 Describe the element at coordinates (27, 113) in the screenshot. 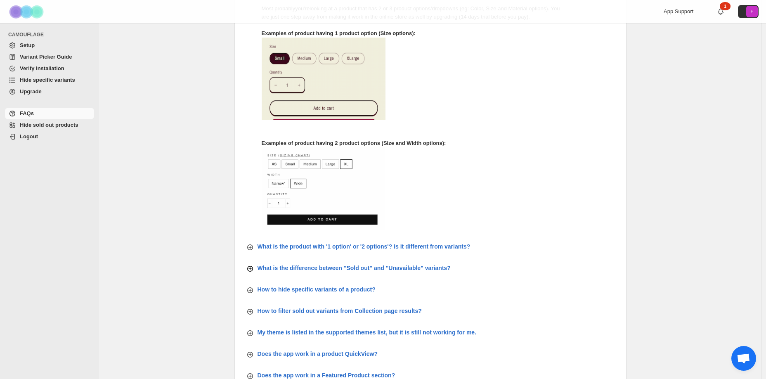

I see `span: FAQs` at that location.